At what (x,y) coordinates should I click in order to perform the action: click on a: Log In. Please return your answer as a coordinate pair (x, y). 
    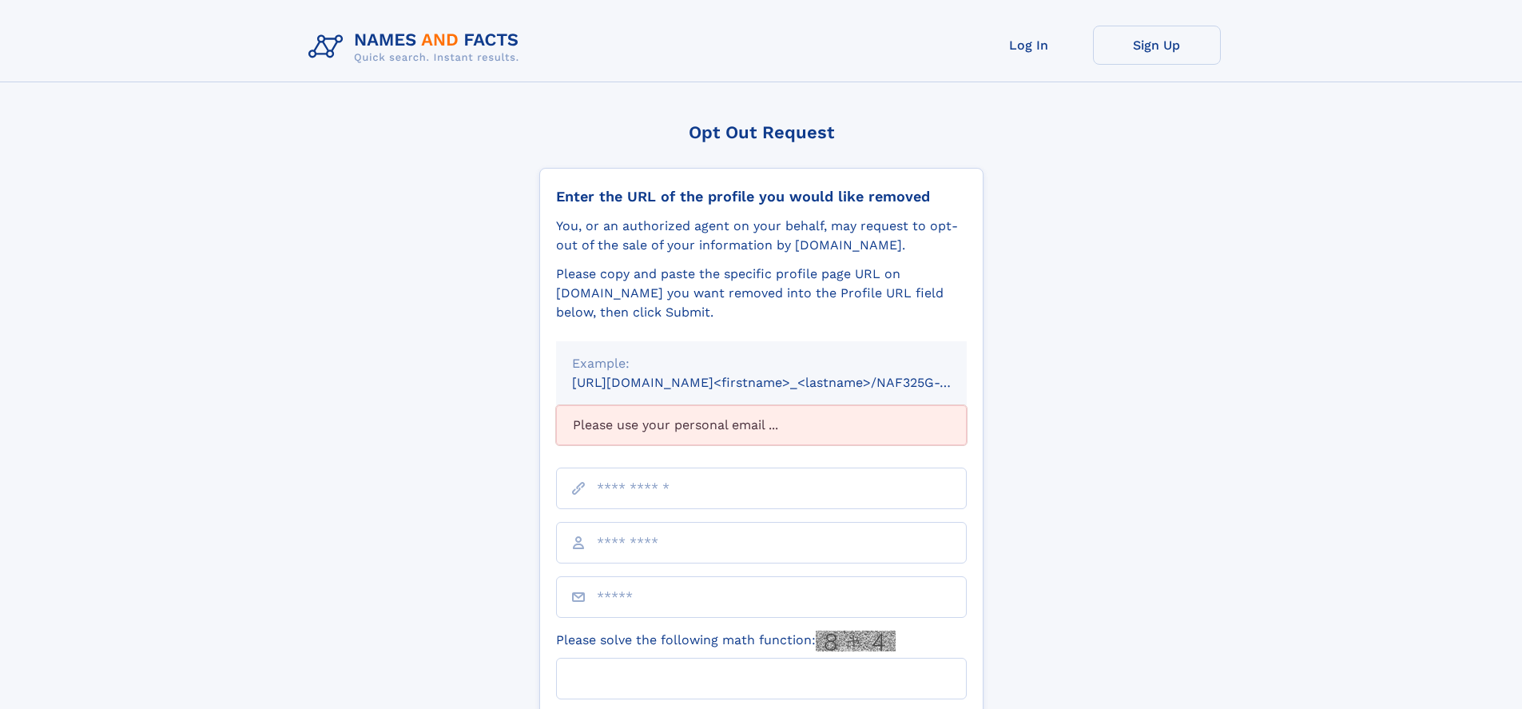
    Looking at the image, I should click on (1029, 45).